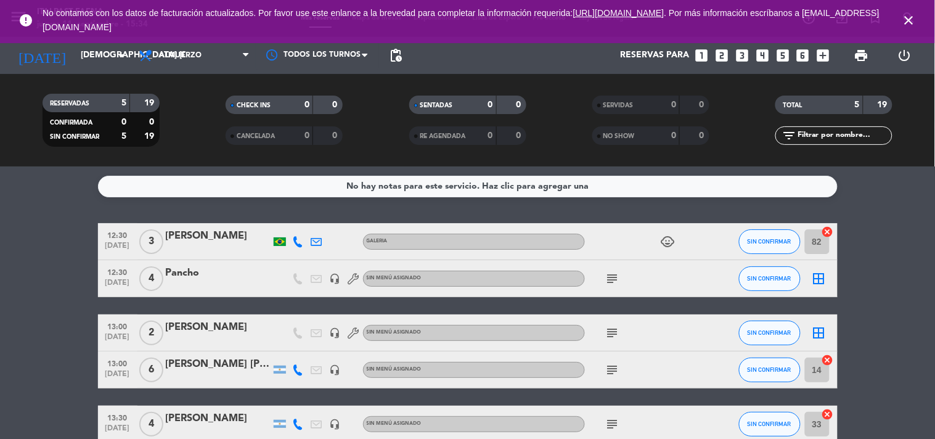 This screenshot has height=439, width=935. I want to click on span: SENTADAS, so click(436, 105).